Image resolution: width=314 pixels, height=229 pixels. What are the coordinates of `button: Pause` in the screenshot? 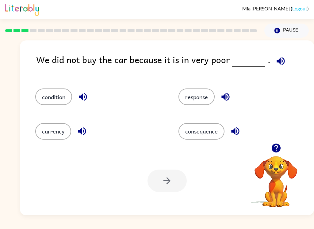 It's located at (286, 31).